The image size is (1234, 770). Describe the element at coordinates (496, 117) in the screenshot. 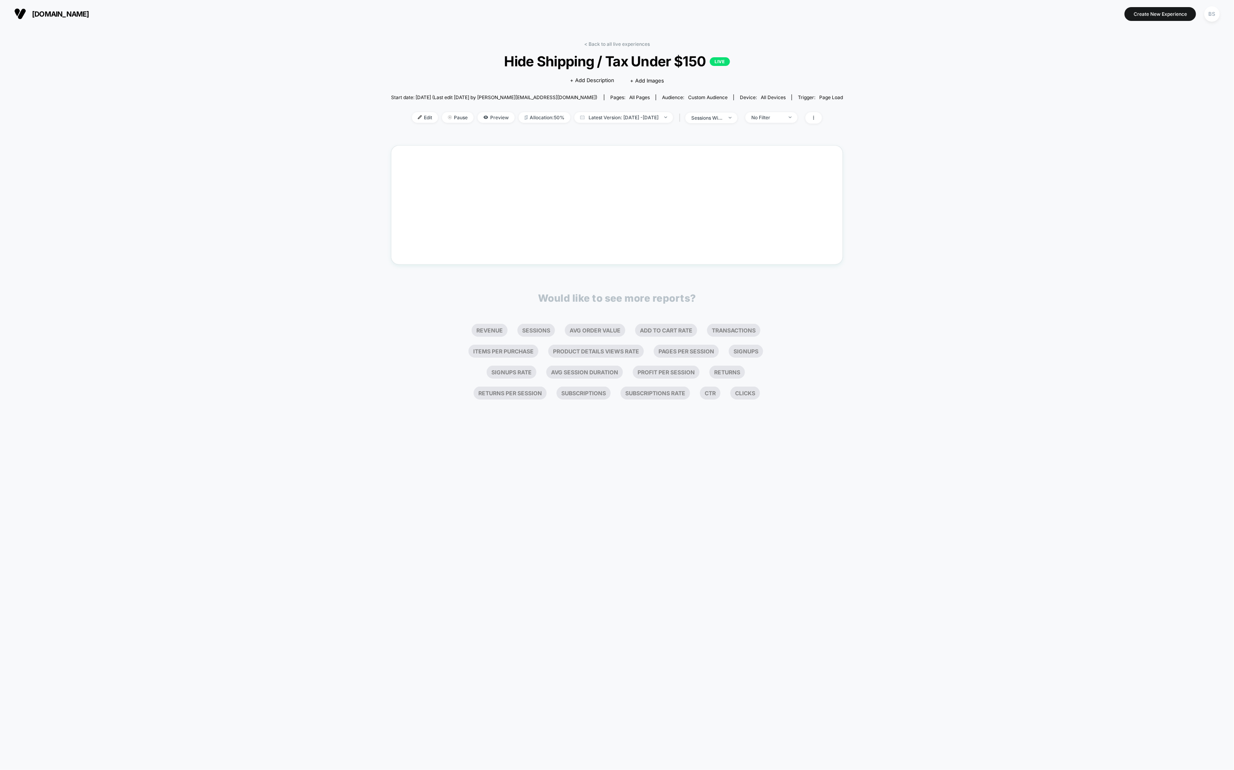

I see `span: Preview` at that location.